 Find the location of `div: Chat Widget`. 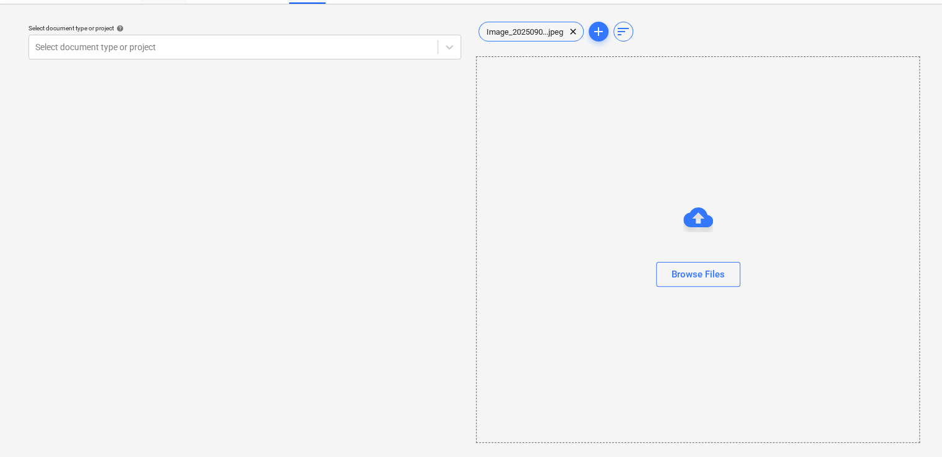

div: Chat Widget is located at coordinates (911, 427).